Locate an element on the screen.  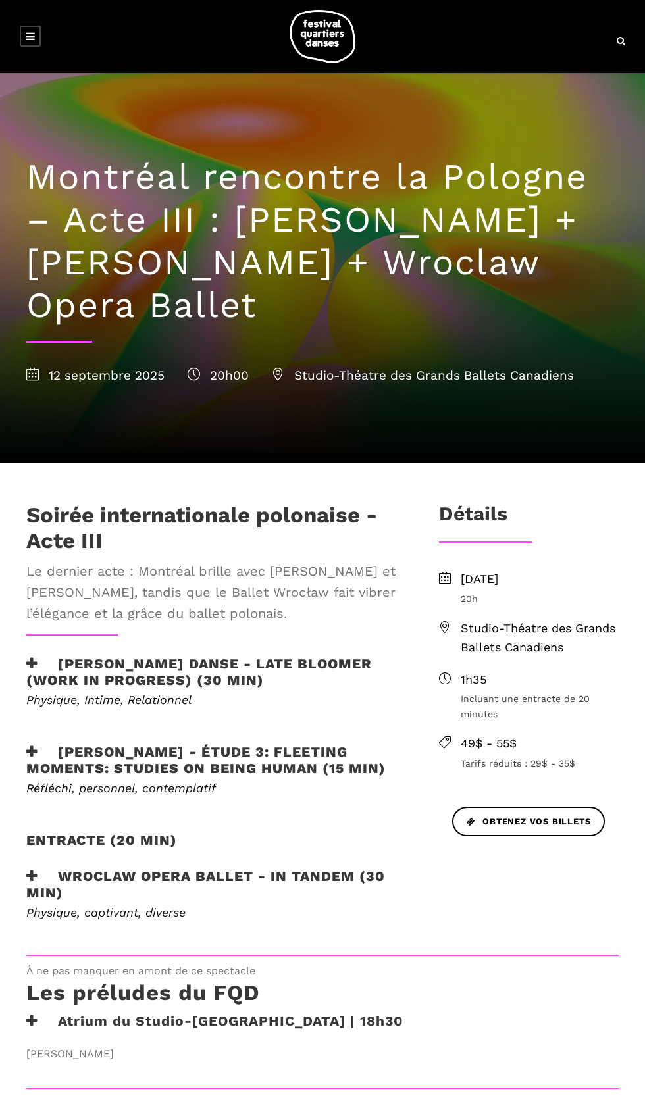
em: Réfléchi, personnel, contemplatif is located at coordinates (121, 787).